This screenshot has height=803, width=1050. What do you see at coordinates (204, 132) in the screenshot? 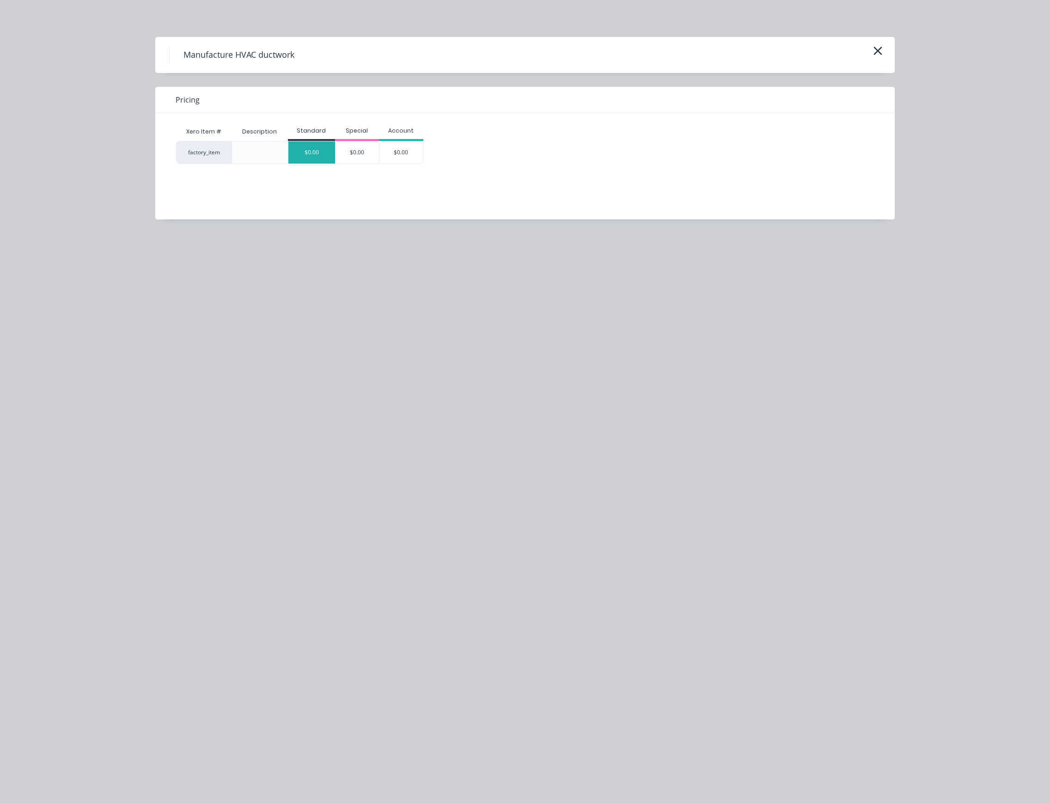
I see `div: Xero Item #` at bounding box center [204, 132].